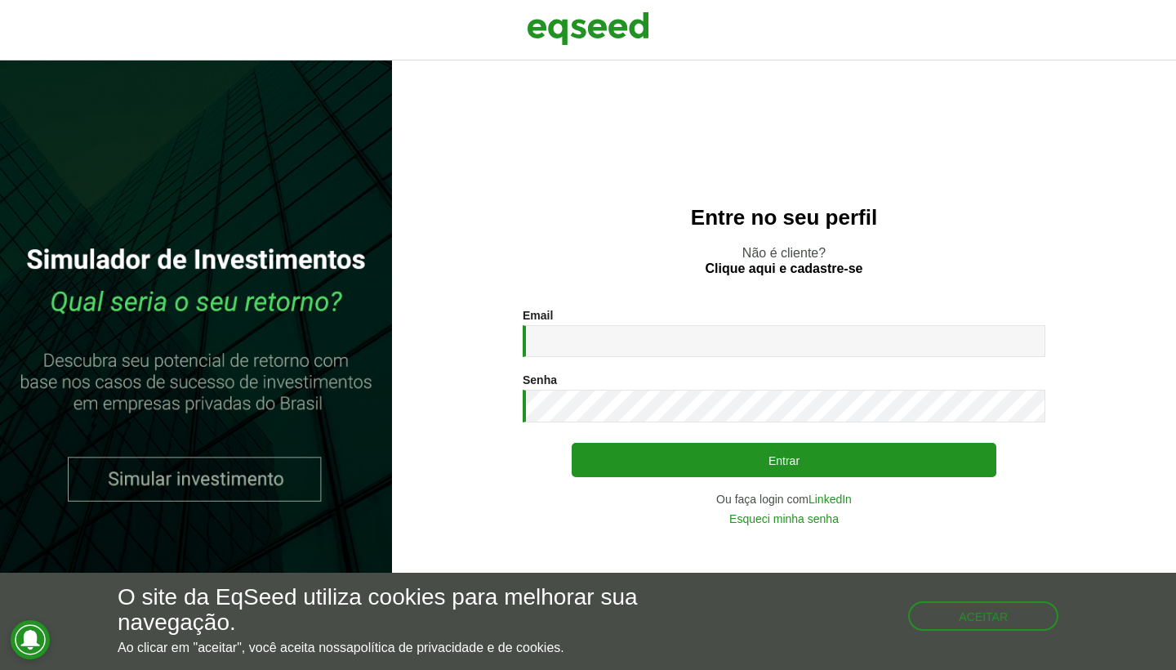 The height and width of the screenshot is (670, 1176). What do you see at coordinates (537, 315) in the screenshot?
I see `label: Email` at bounding box center [537, 315].